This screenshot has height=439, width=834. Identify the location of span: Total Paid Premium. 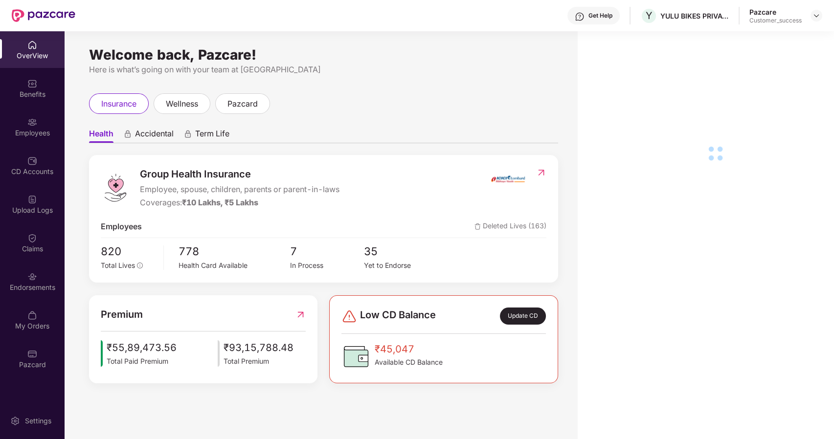
(141, 361).